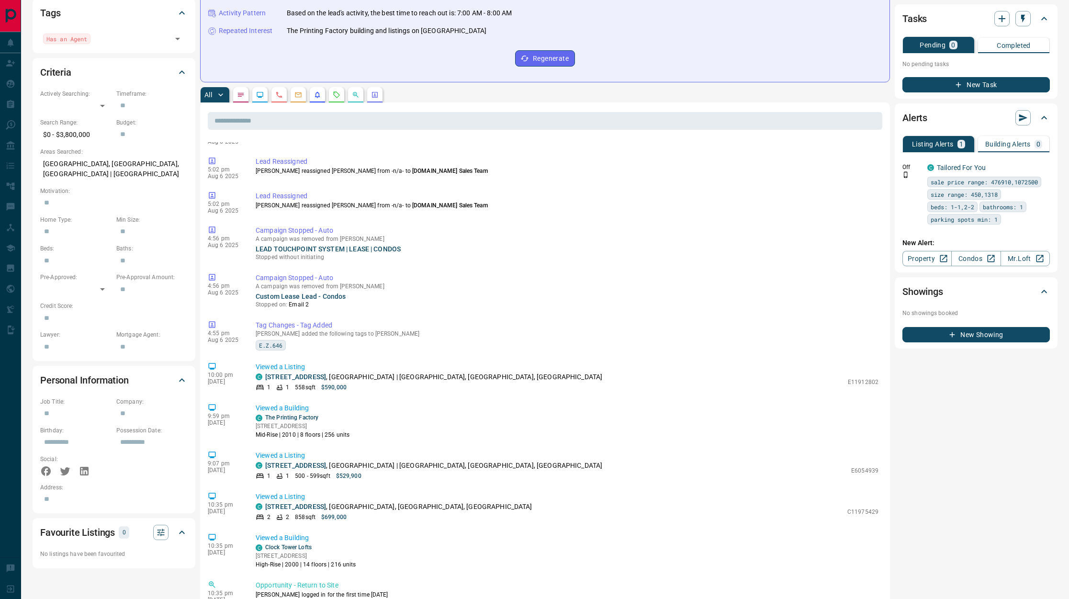  What do you see at coordinates (976, 19) in the screenshot?
I see `div: Tasks` at bounding box center [976, 19].